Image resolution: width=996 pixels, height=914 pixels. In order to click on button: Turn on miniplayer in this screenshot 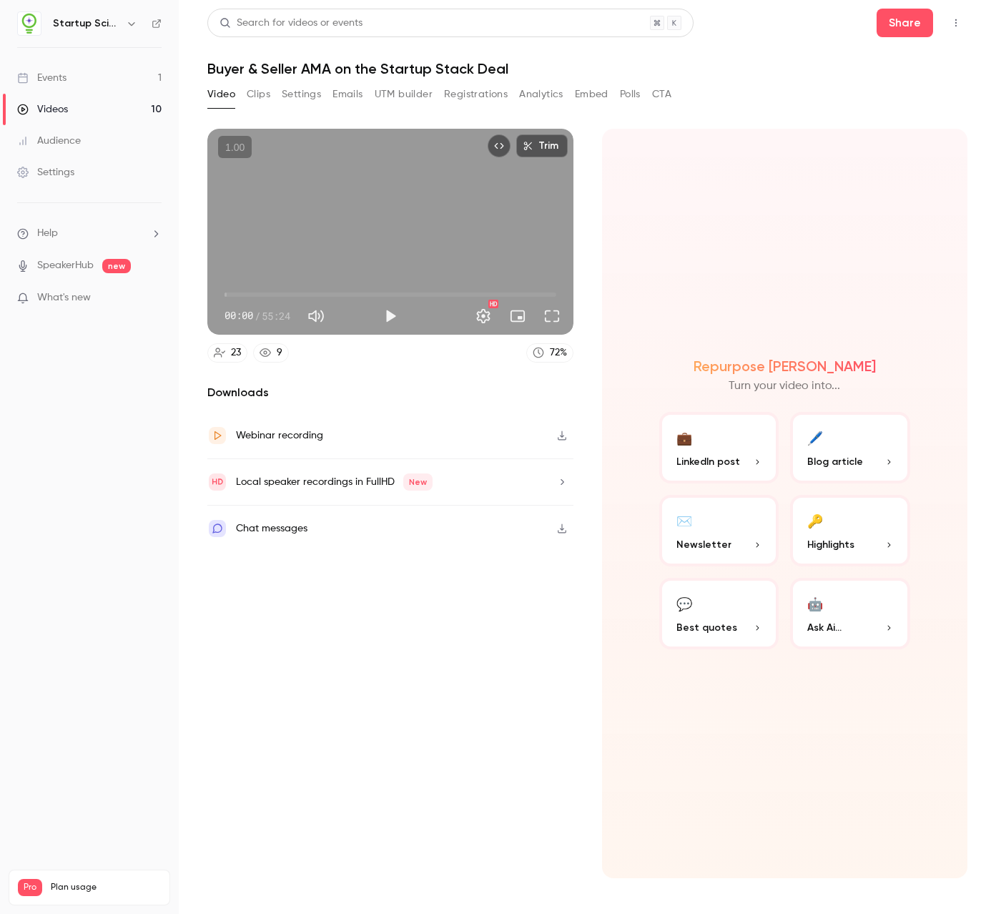, I will do `click(518, 316)`.